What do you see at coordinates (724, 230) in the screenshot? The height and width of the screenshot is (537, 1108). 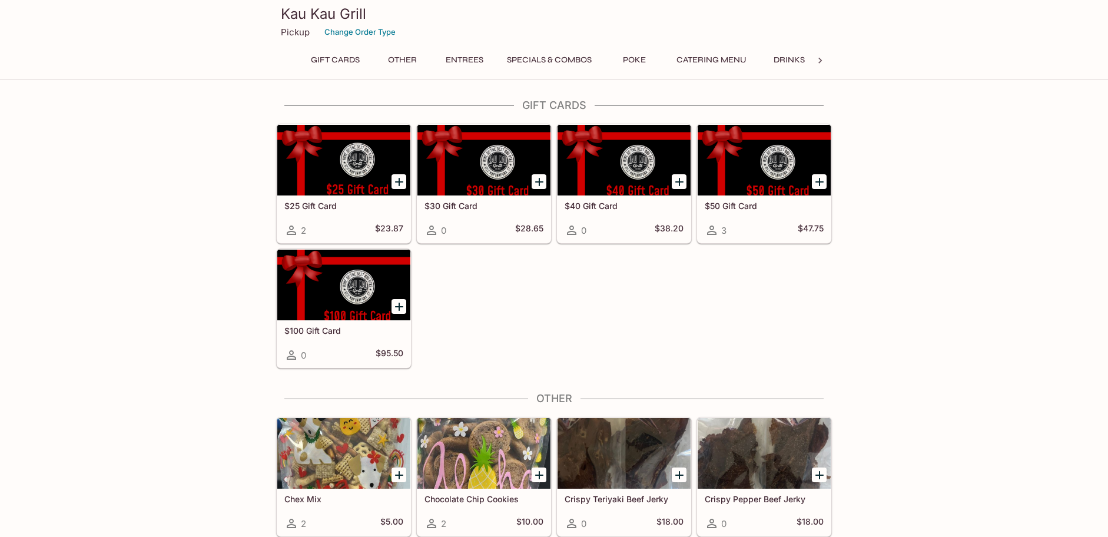 I see `span: 3` at bounding box center [724, 230].